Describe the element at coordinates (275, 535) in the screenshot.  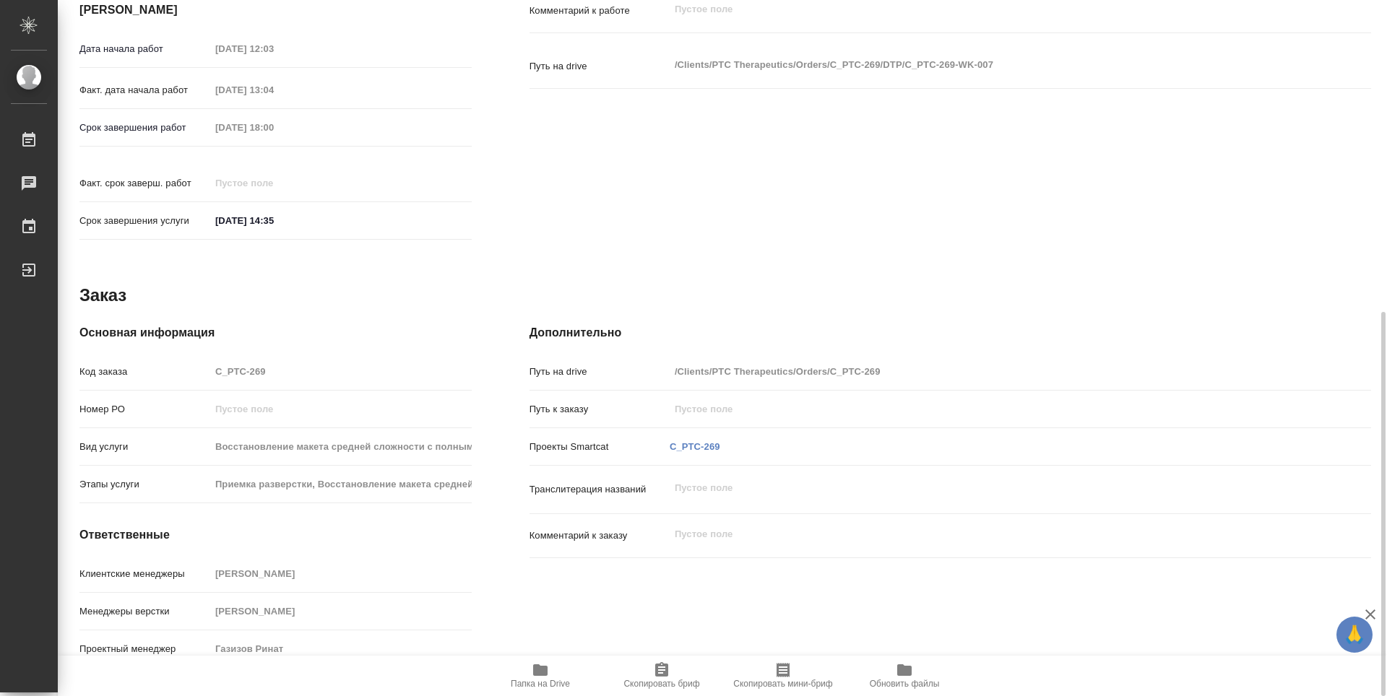
I see `h4: Ответственные` at that location.